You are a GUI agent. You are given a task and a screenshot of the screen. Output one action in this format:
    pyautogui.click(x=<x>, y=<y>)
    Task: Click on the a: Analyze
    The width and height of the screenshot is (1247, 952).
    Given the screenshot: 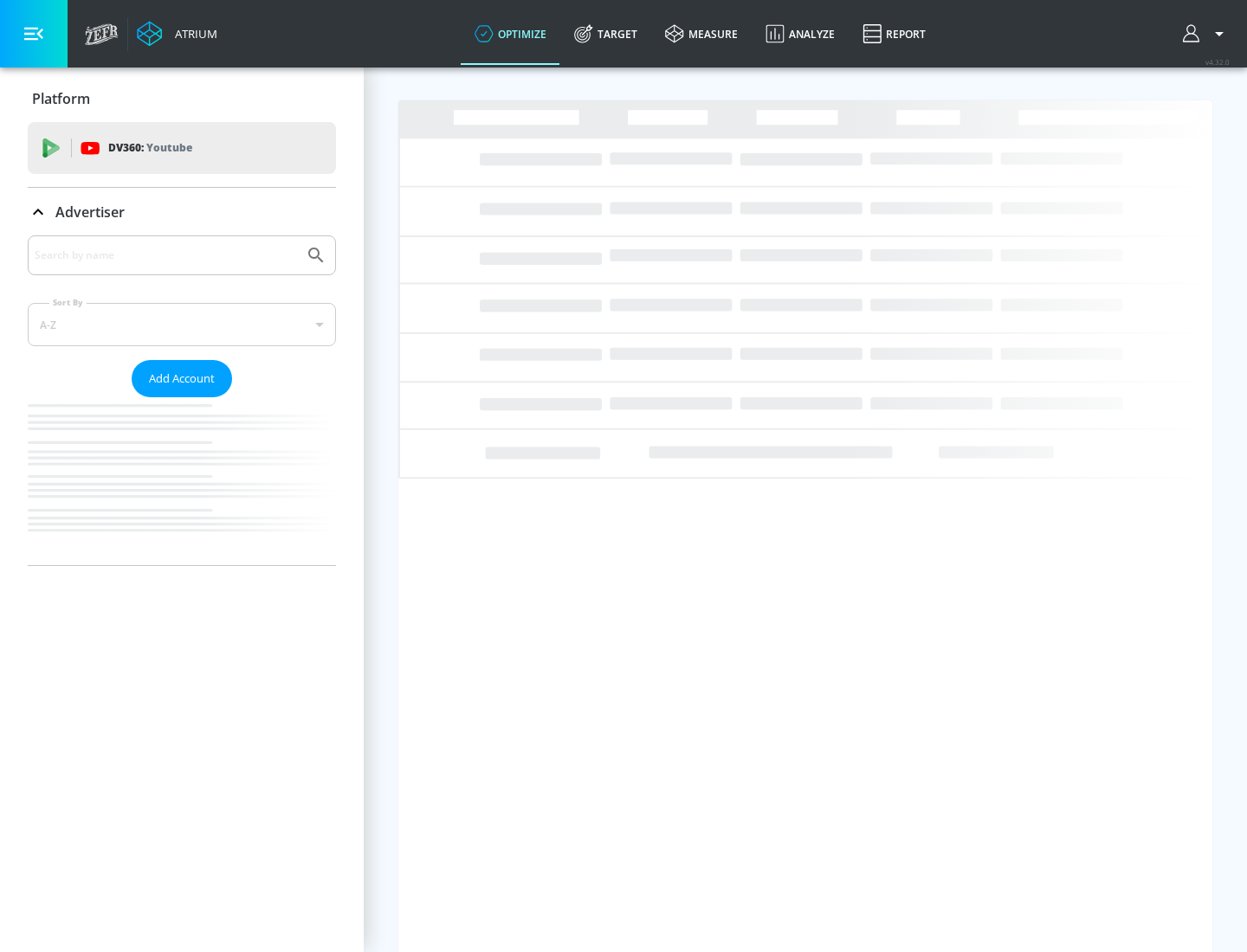 What is the action you would take?
    pyautogui.click(x=800, y=34)
    